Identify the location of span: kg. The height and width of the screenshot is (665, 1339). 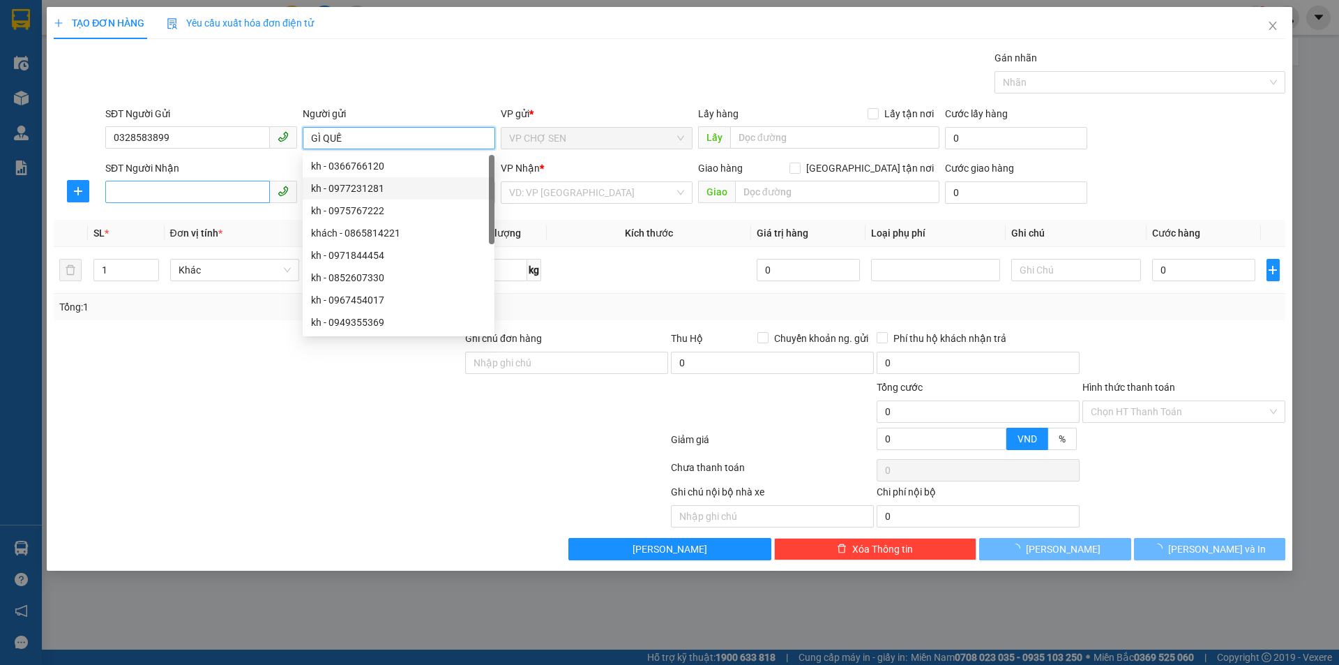
(534, 270).